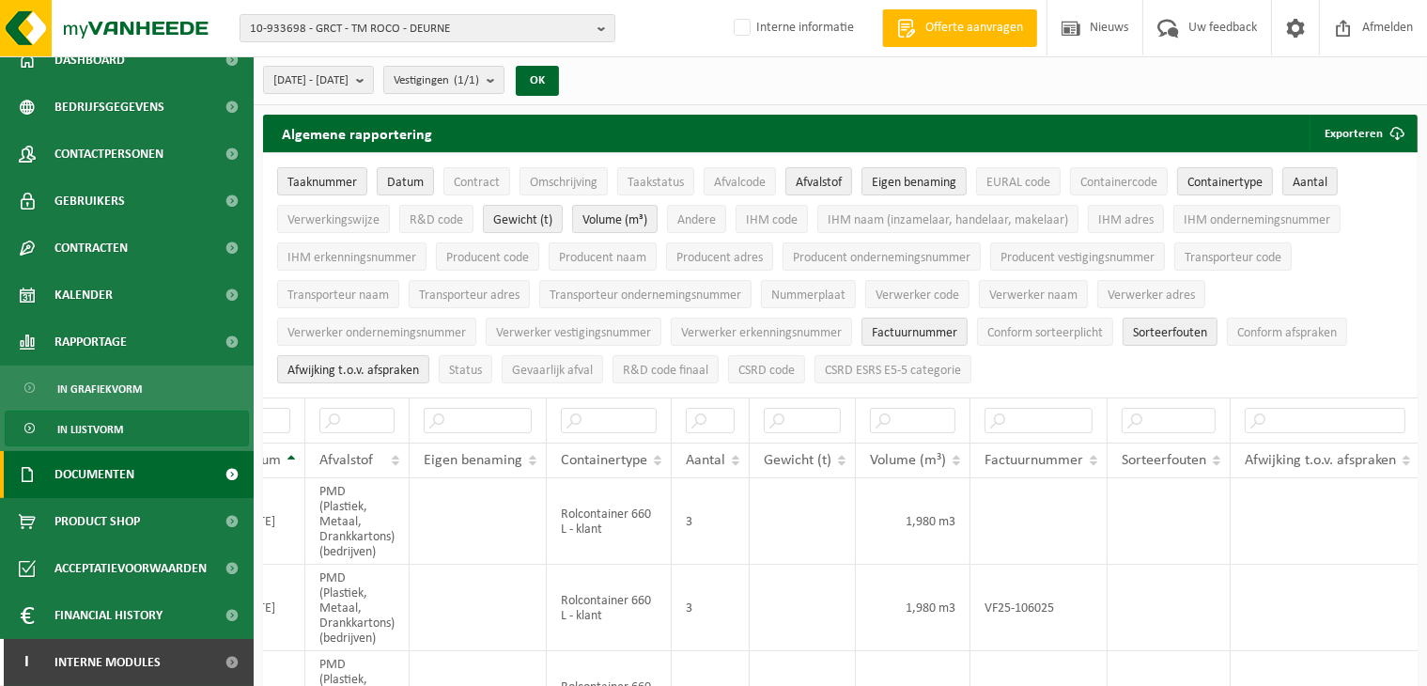  Describe the element at coordinates (766, 370) in the screenshot. I see `span: CSRD code` at that location.